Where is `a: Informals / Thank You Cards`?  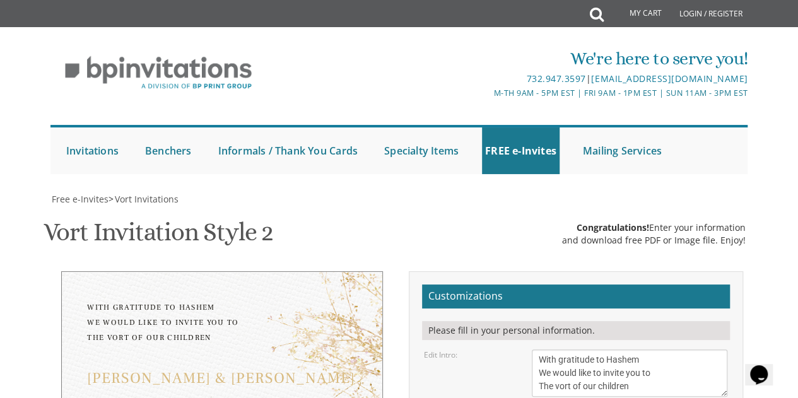 a: Informals / Thank You Cards is located at coordinates (288, 151).